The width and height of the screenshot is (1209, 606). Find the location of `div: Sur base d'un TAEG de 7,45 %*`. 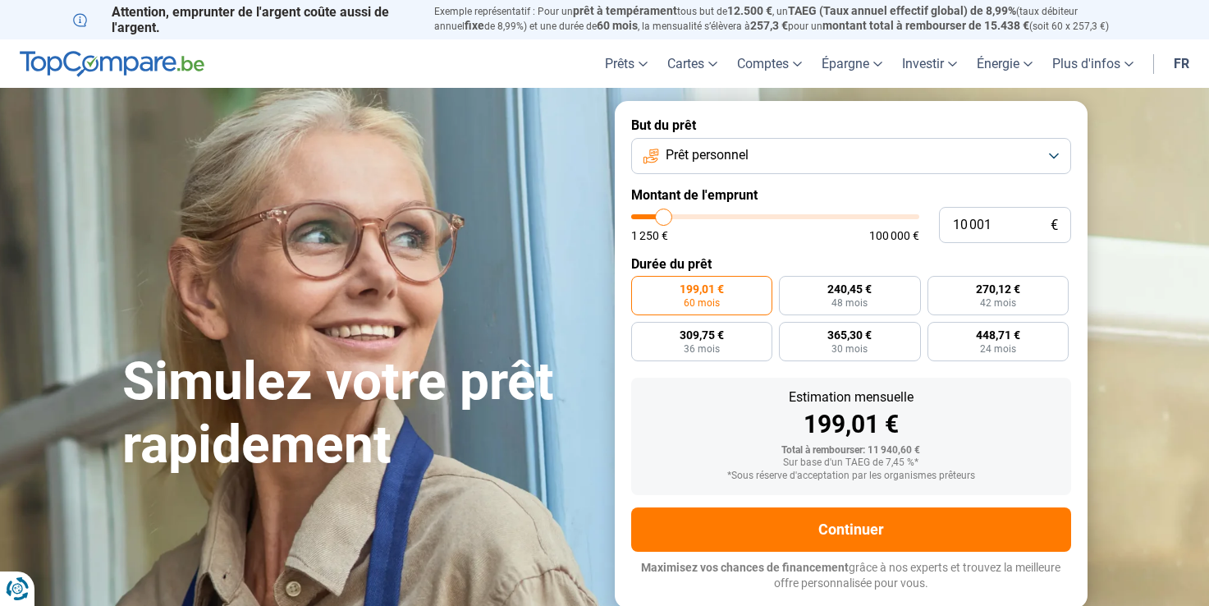

div: Sur base d'un TAEG de 7,45 %* is located at coordinates (851, 463).